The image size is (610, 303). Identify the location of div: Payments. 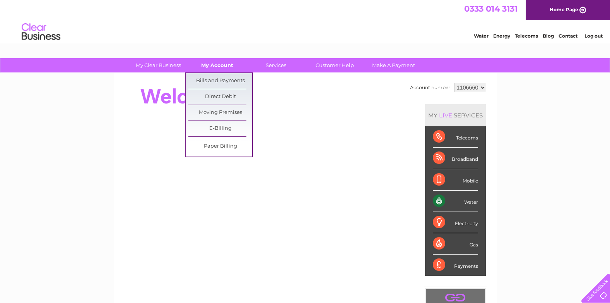
(455, 265).